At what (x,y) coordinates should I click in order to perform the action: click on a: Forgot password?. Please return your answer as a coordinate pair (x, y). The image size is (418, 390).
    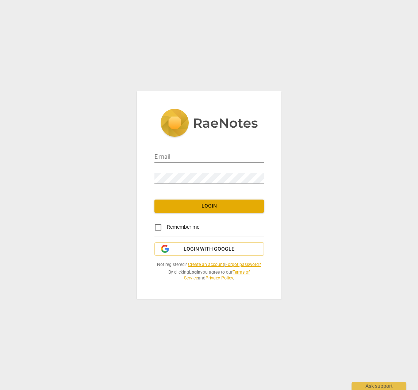
    Looking at the image, I should click on (243, 265).